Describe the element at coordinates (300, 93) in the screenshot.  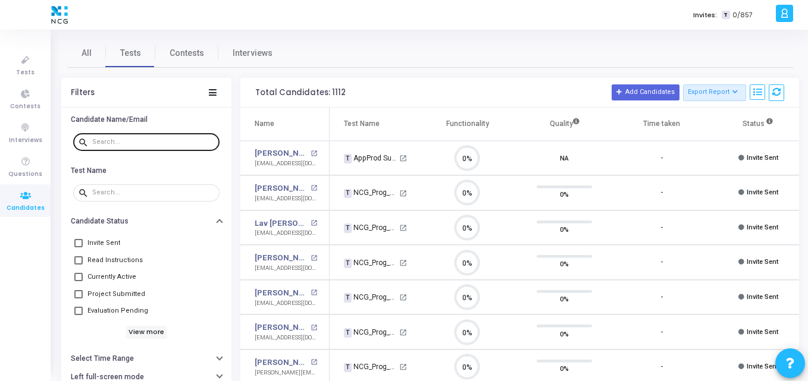
I see `div: Total Candidates: 1112` at that location.